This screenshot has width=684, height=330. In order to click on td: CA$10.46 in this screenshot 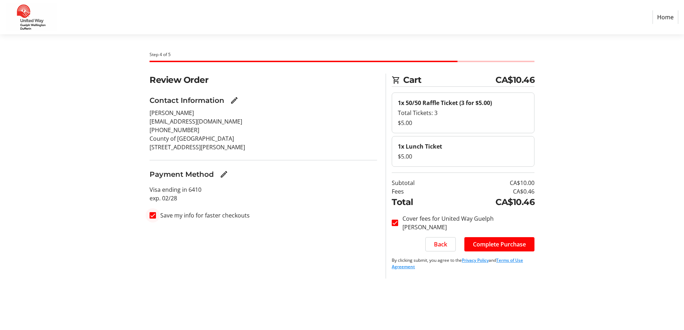, I will do `click(489, 202)`.